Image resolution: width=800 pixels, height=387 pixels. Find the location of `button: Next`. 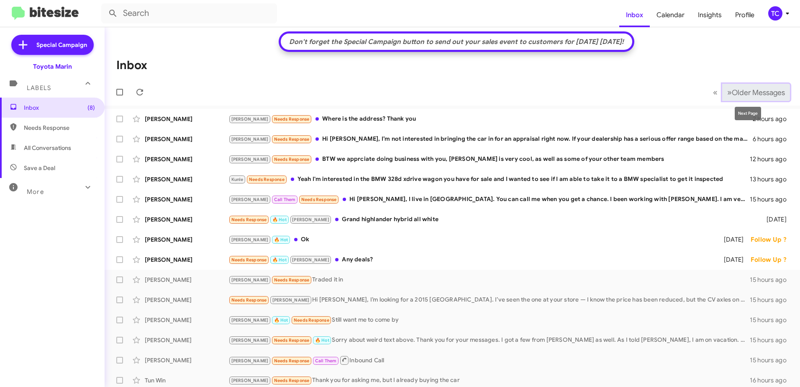

button: Next is located at coordinates (756, 92).